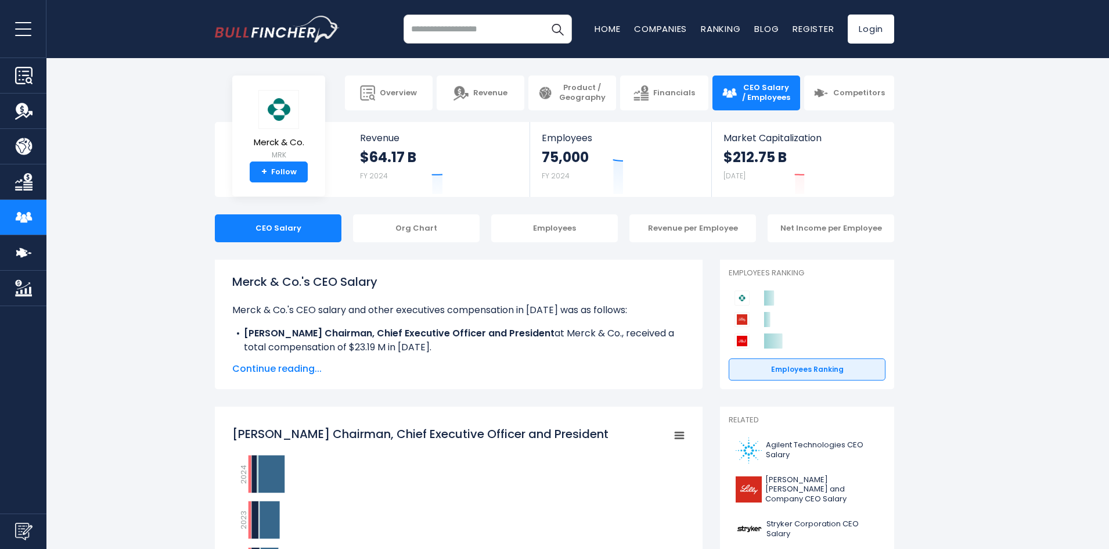 Image resolution: width=1109 pixels, height=549 pixels. I want to click on a: Login, so click(871, 29).